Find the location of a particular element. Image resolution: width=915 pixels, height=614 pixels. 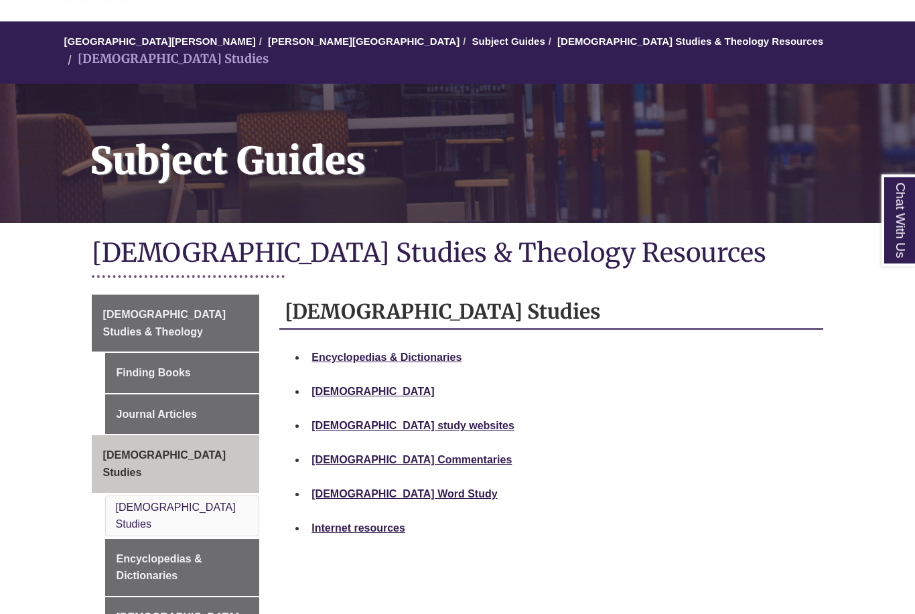

a: Subject Guides is located at coordinates (508, 42).